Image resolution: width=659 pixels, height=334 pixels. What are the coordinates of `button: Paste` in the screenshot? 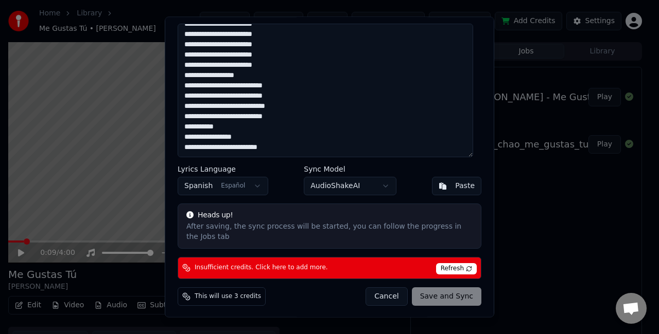 It's located at (456, 187).